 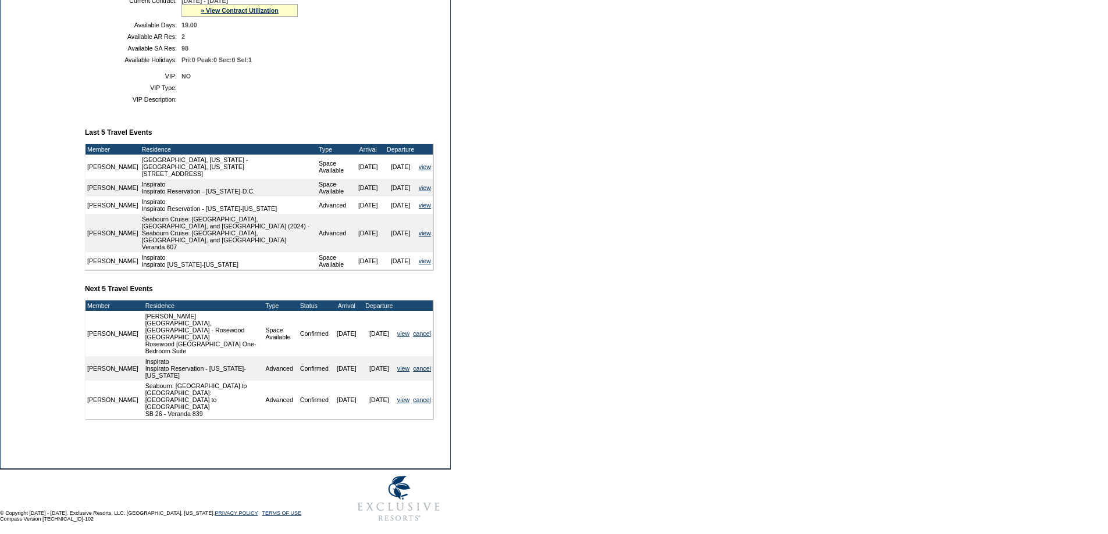 What do you see at coordinates (183, 37) in the screenshot?
I see `span: 2` at bounding box center [183, 37].